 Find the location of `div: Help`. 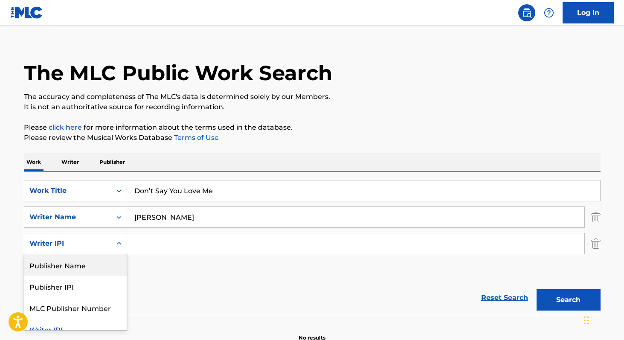

div: Help is located at coordinates (549, 13).